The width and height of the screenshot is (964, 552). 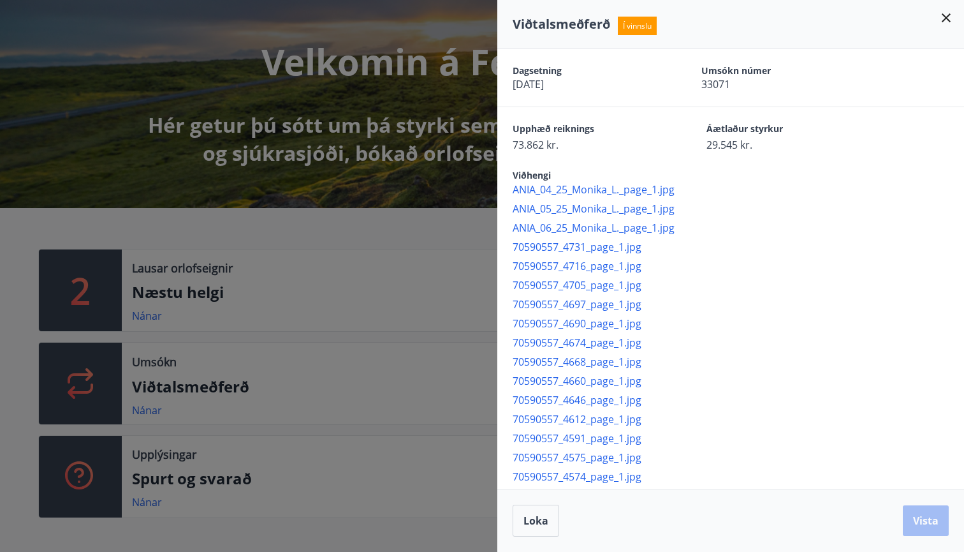 I want to click on span: 70590557_4697_page_1.jpg, so click(x=739, y=304).